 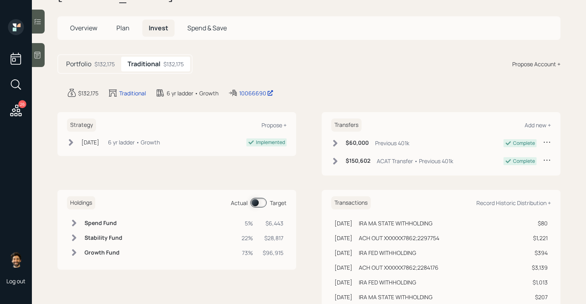 I want to click on div: Implemented, so click(x=270, y=142).